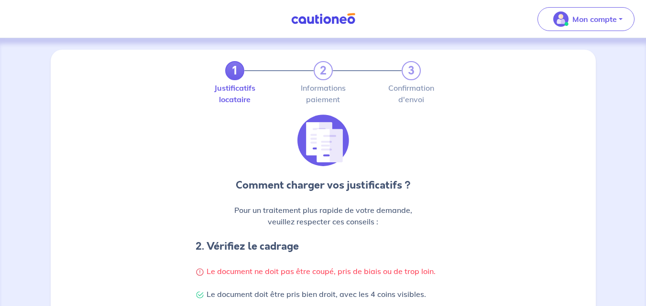 The height and width of the screenshot is (306, 646). What do you see at coordinates (235, 94) in the screenshot?
I see `label: Justificatifs locataire` at bounding box center [235, 94].